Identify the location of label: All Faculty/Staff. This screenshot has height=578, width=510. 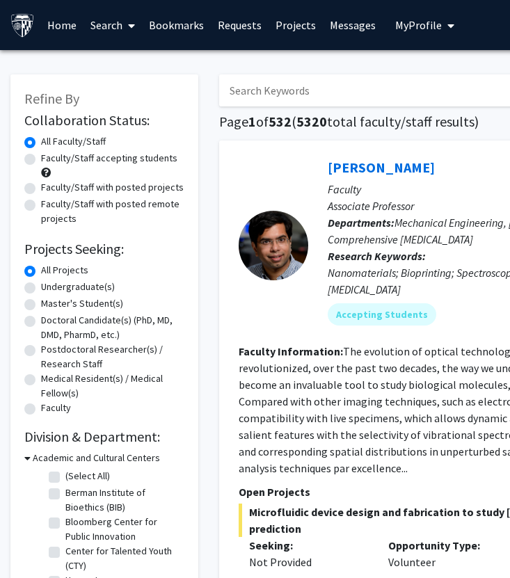
(73, 141).